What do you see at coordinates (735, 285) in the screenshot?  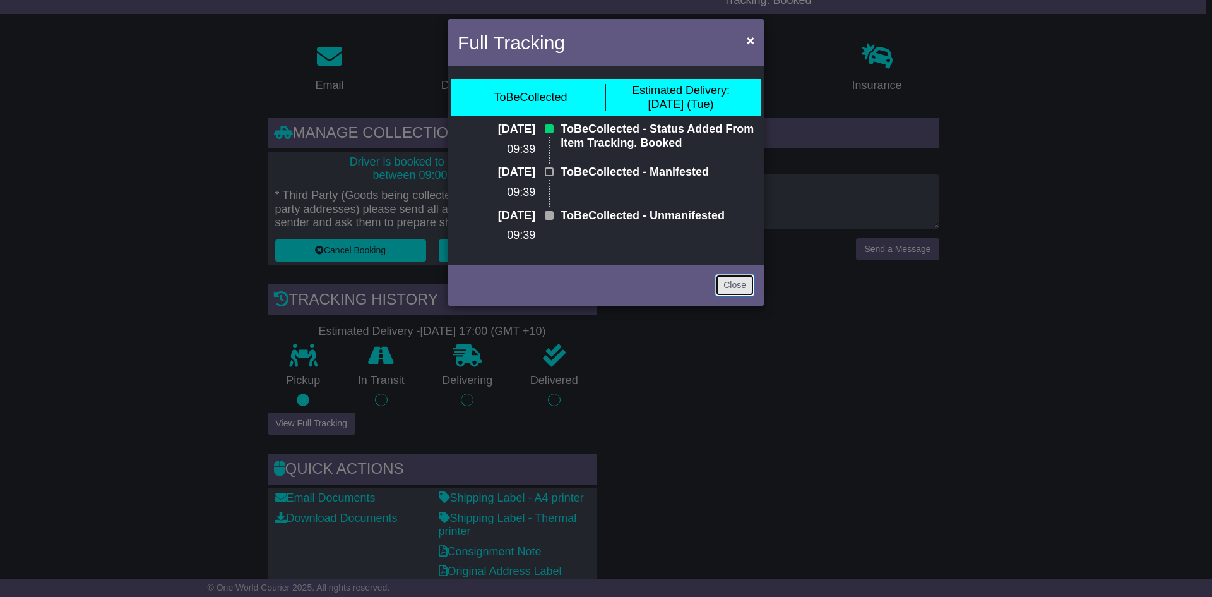 I see `a: Close` at bounding box center [735, 285].